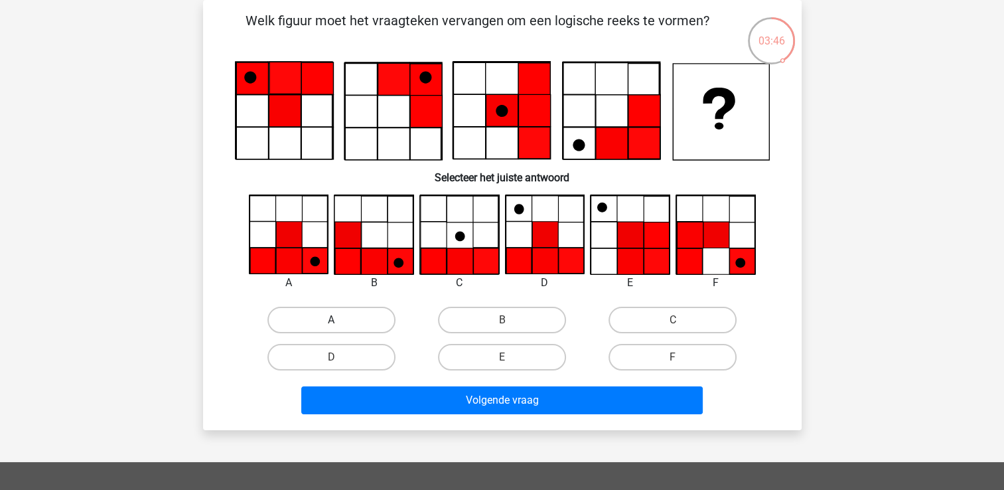 This screenshot has height=490, width=1004. What do you see at coordinates (672, 357) in the screenshot?
I see `label: F` at bounding box center [672, 357].